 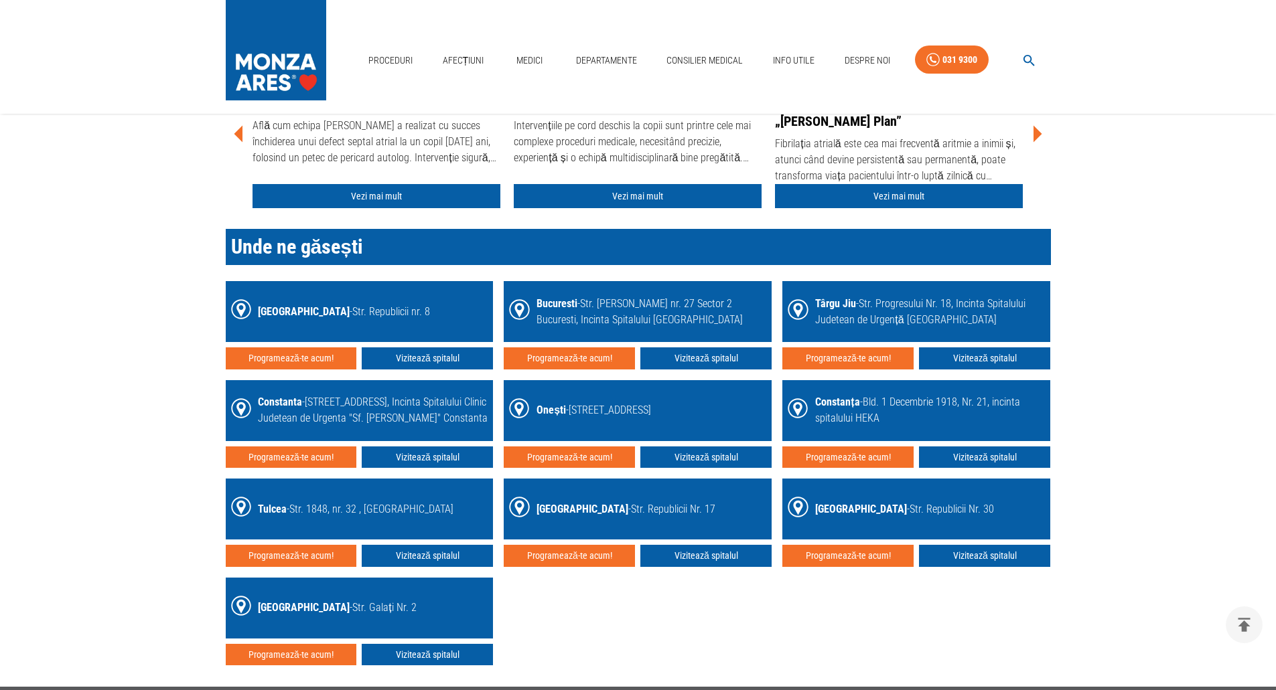 What do you see at coordinates (704, 60) in the screenshot?
I see `a: Consilier Medical` at bounding box center [704, 60].